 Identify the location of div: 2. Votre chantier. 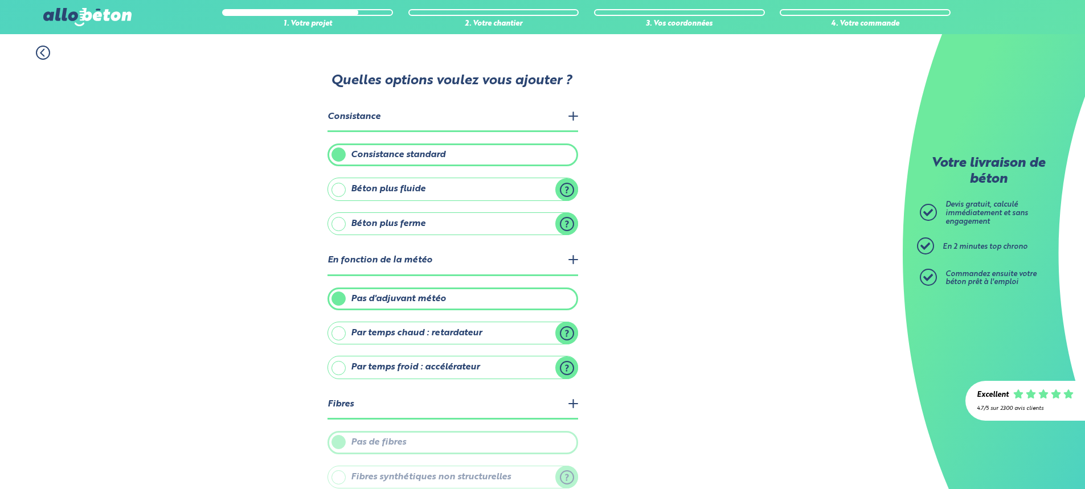
(494, 24).